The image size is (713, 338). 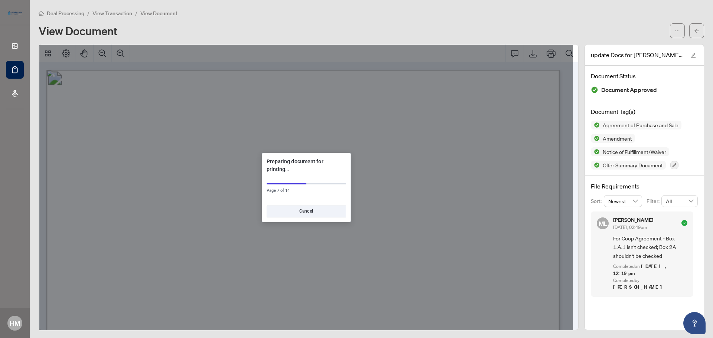 I want to click on span: View Transaction, so click(x=112, y=13).